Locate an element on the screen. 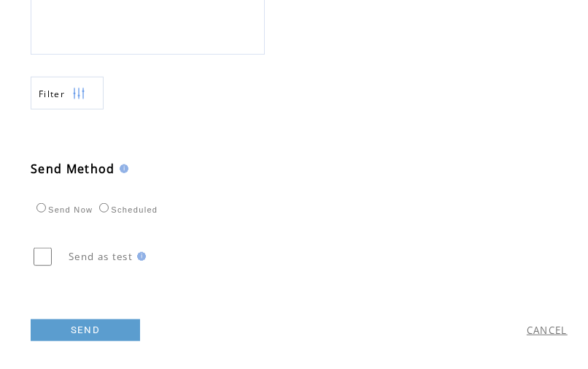  a: Filter is located at coordinates (67, 93).